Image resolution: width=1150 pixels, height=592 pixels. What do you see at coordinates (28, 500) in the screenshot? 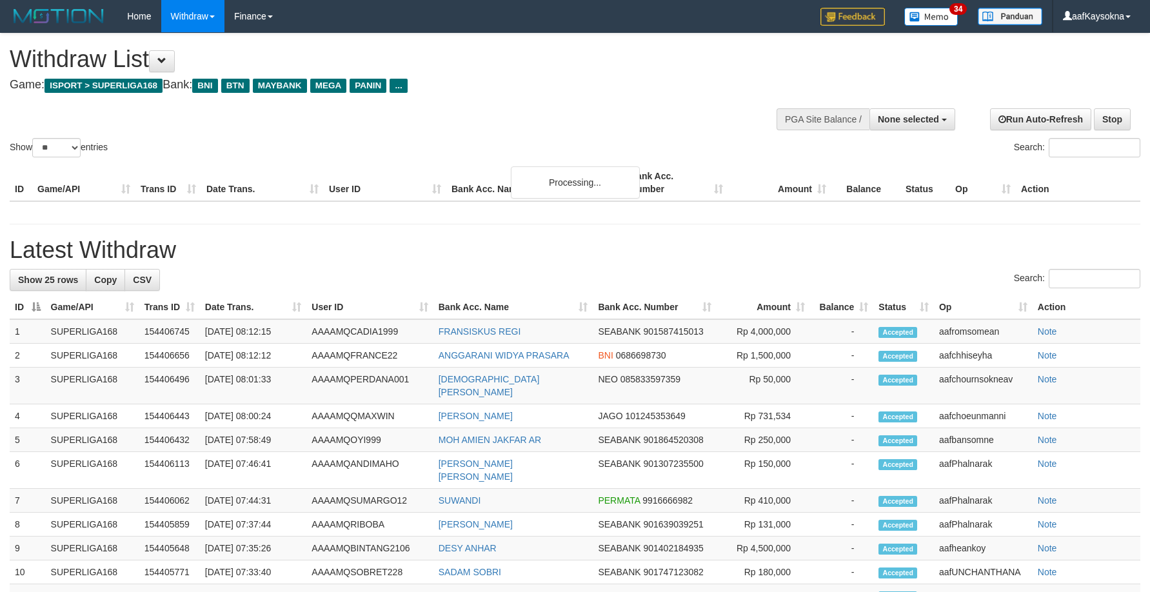
I see `td: 7` at bounding box center [28, 500].